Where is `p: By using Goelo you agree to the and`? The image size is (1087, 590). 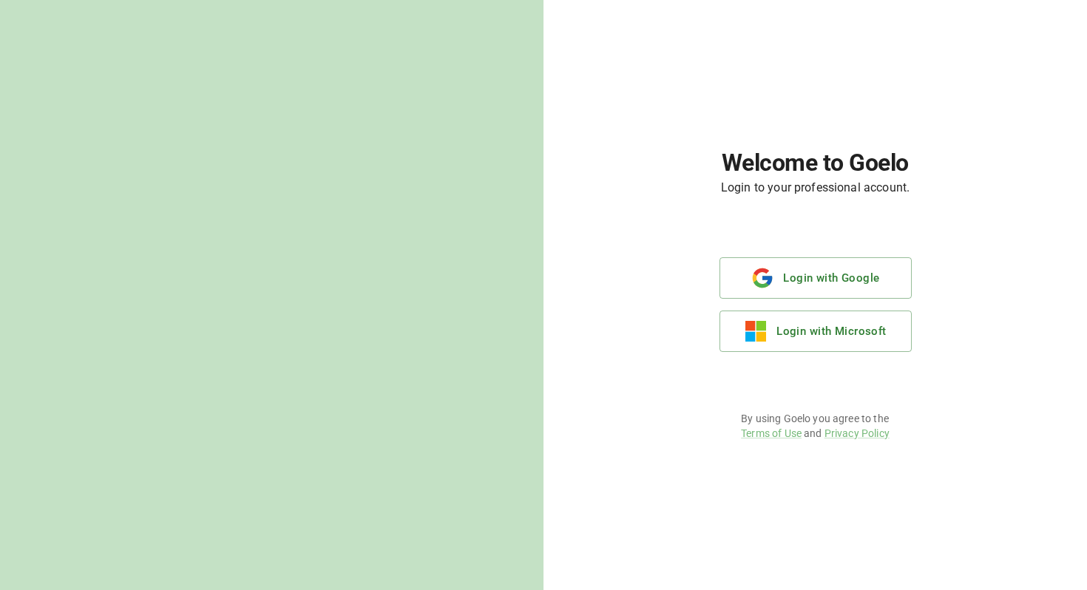
p: By using Goelo you agree to the and is located at coordinates (815, 426).